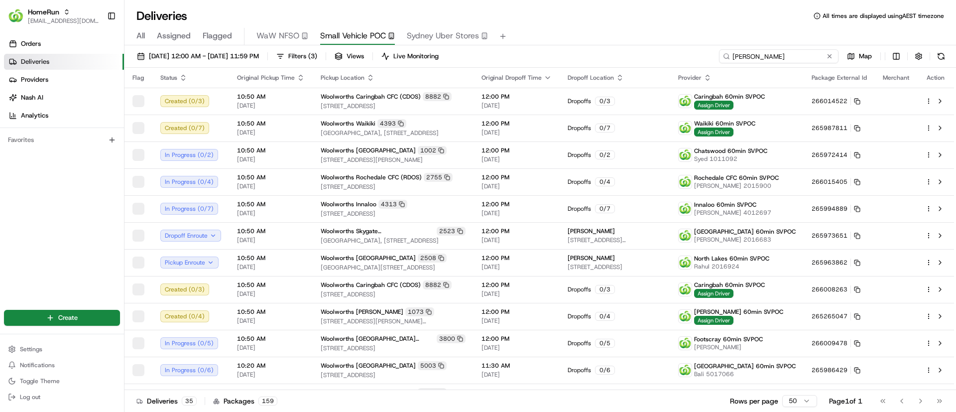  I want to click on span: Waikiki 60min SVPOC, so click(725, 124).